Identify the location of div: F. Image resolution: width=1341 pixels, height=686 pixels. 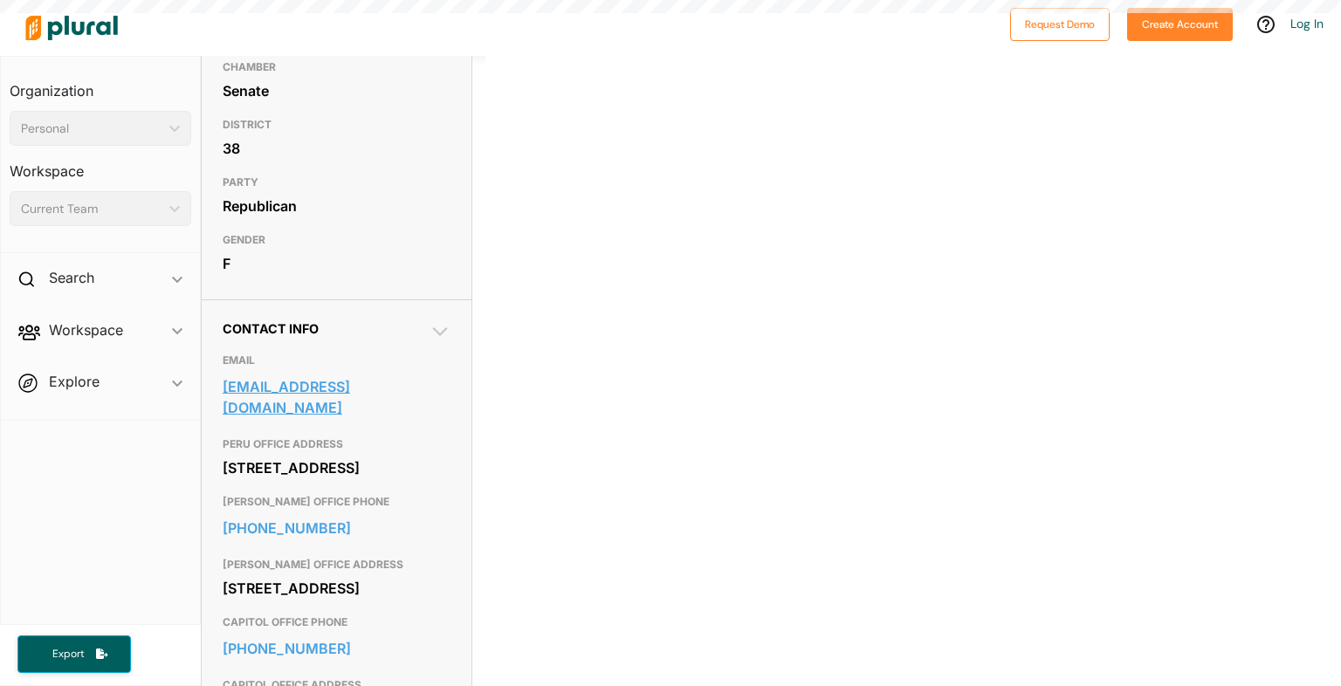
(337, 264).